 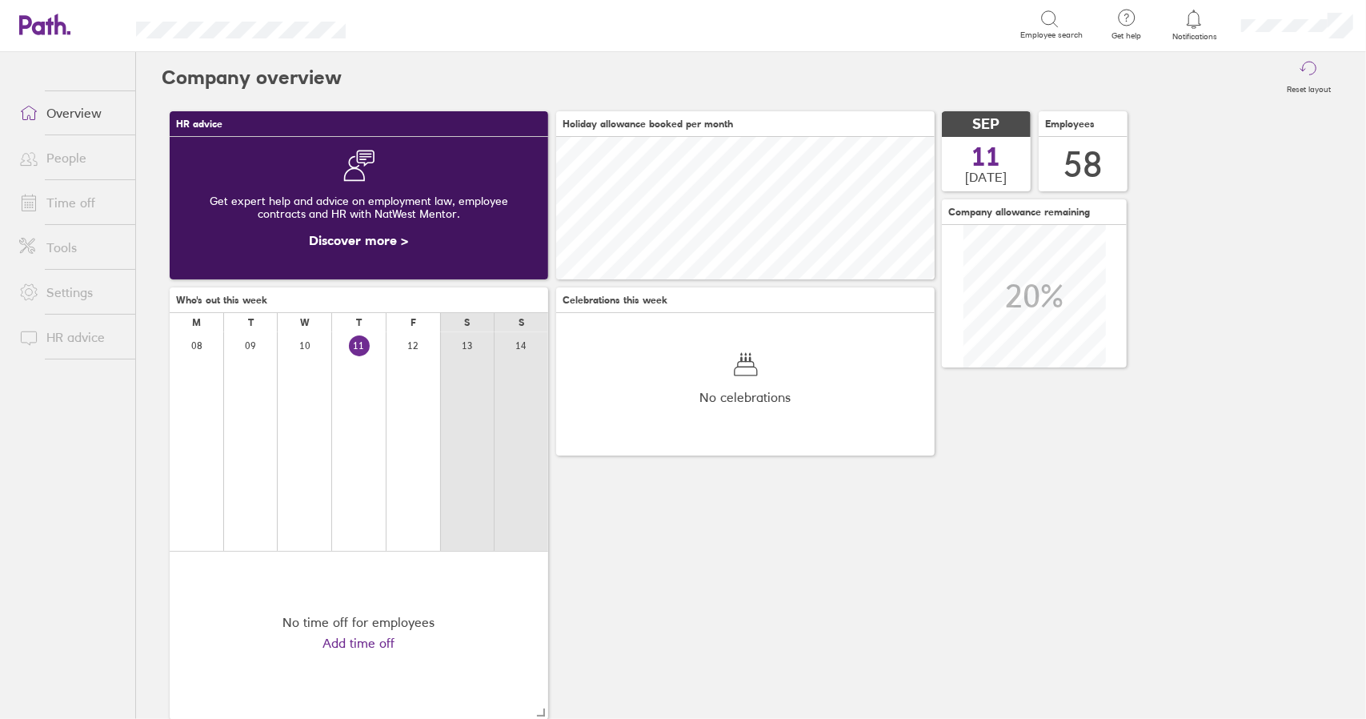 I want to click on div: F, so click(x=413, y=323).